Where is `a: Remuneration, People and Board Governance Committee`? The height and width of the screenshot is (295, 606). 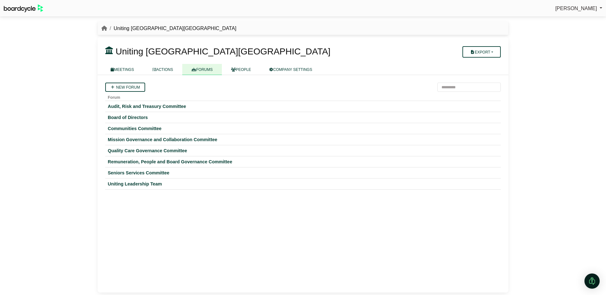
a: Remuneration, People and Board Governance Committee is located at coordinates (303, 162).